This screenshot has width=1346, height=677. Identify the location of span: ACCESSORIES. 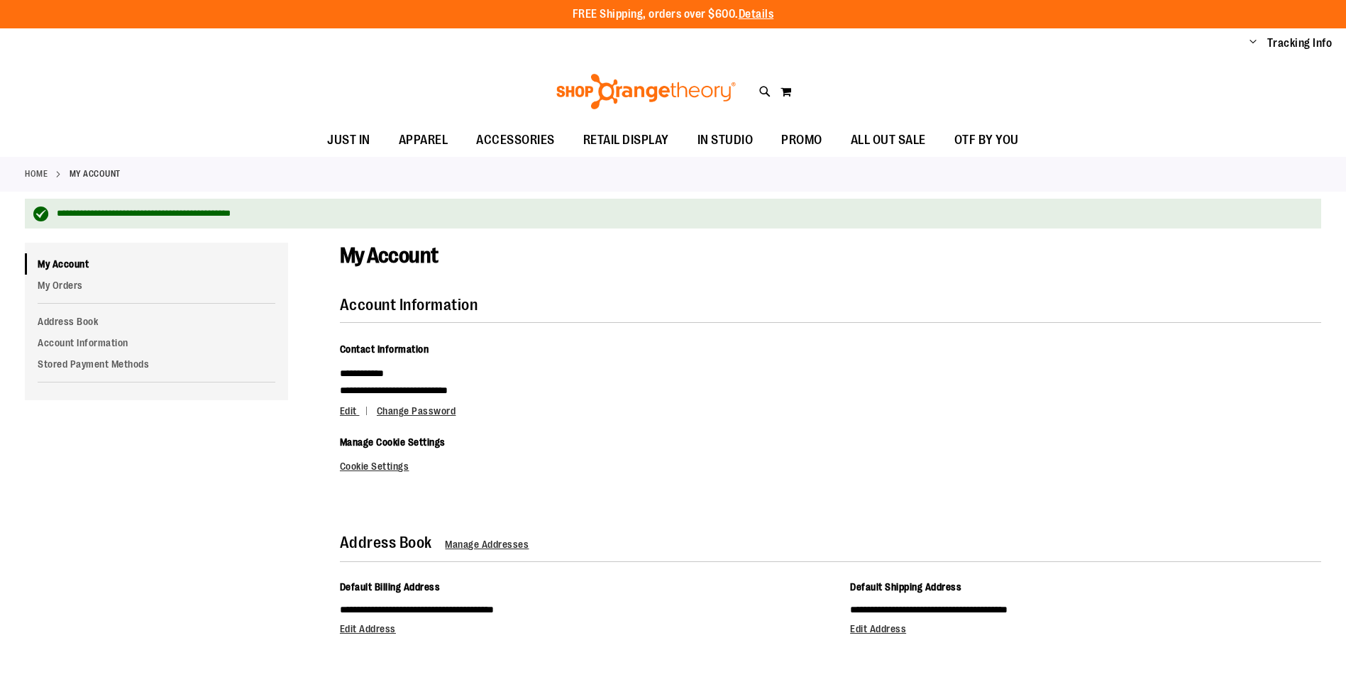
(515, 140).